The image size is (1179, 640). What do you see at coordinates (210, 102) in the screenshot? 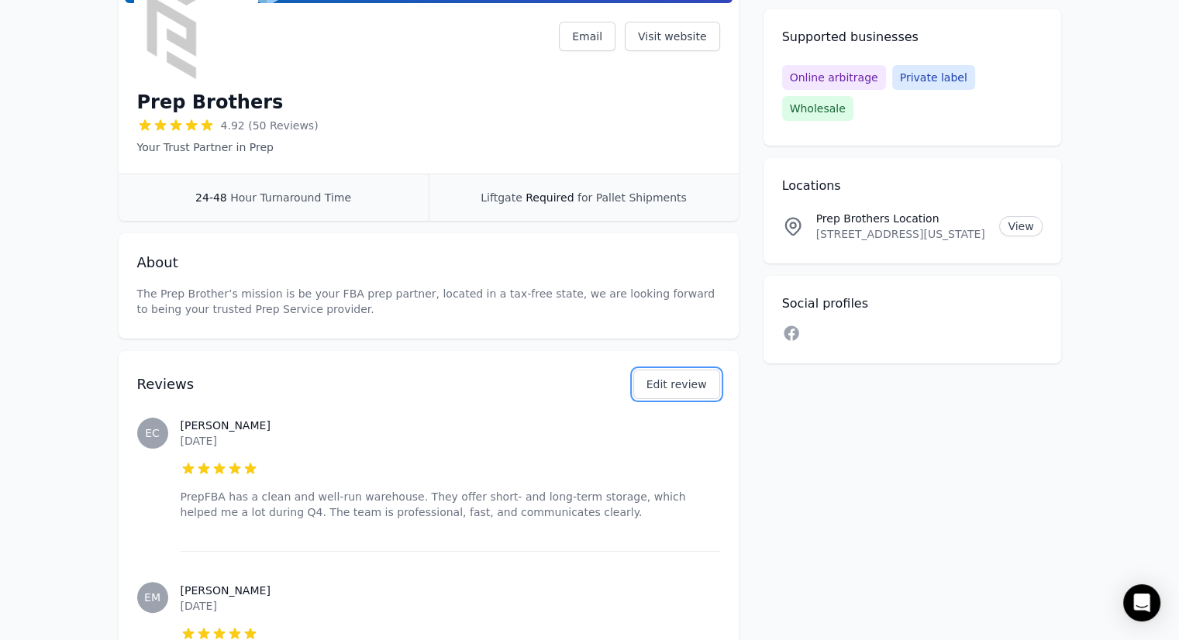
I see `h1: Prep Brothers` at bounding box center [210, 102].